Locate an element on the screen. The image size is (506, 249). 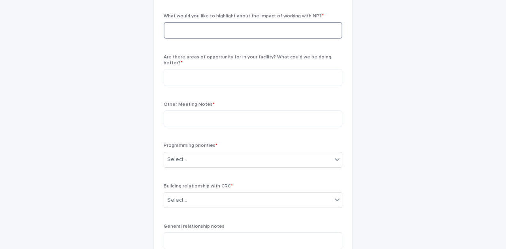
span: General relationship notes is located at coordinates (194, 227).